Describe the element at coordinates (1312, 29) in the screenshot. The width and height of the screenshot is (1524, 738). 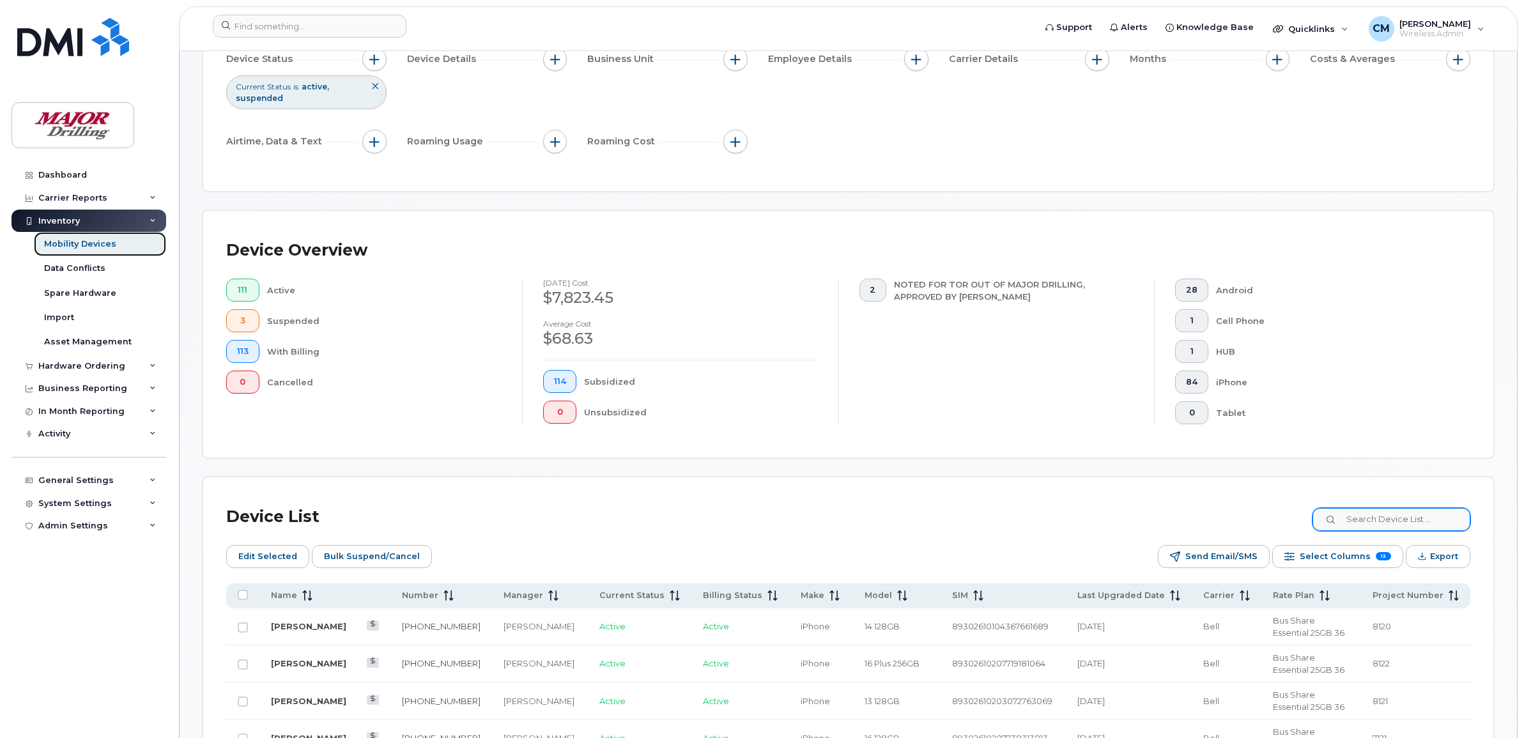
I see `span: Quicklinks` at that location.